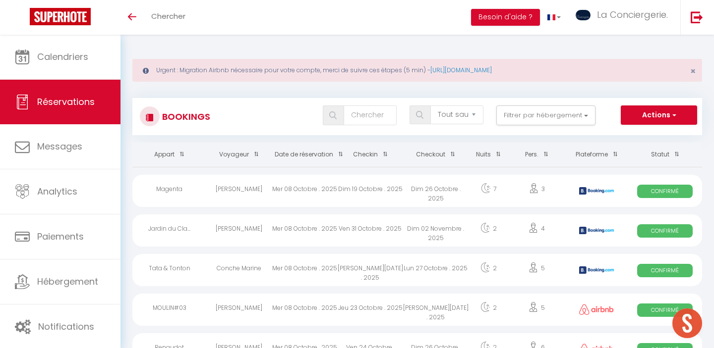 This screenshot has width=714, height=348. What do you see at coordinates (60, 16) in the screenshot?
I see `img: Super Booking` at bounding box center [60, 16].